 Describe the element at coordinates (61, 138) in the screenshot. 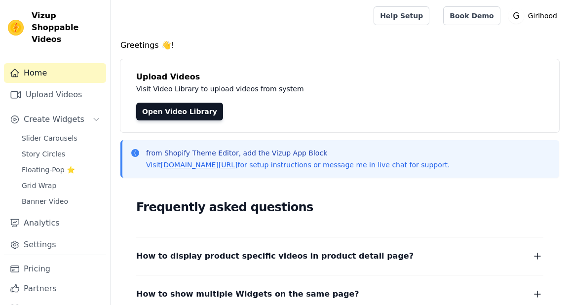

I see `a: Slider Carousels` at that location.